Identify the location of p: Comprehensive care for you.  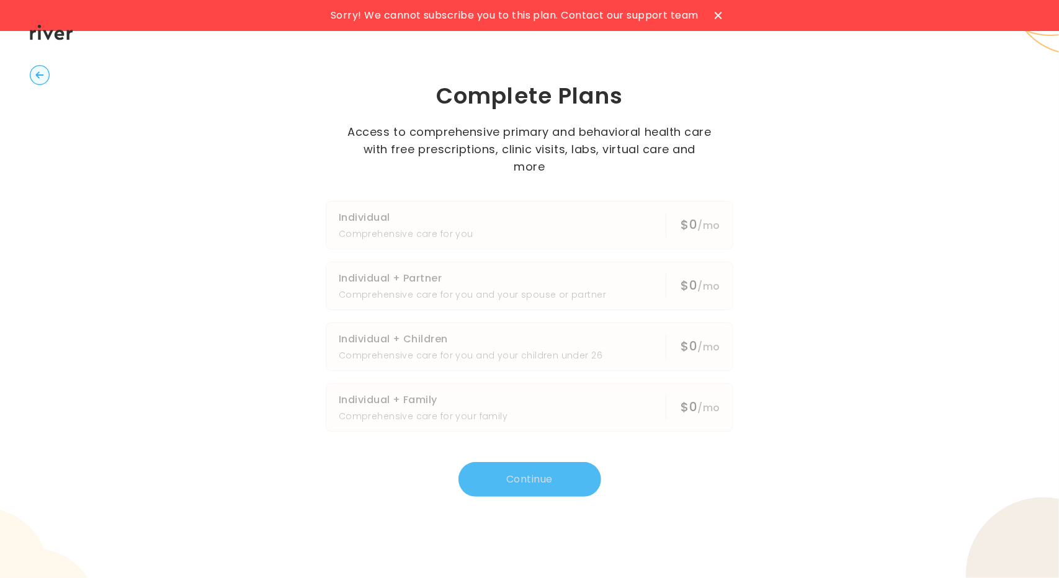
(406, 234).